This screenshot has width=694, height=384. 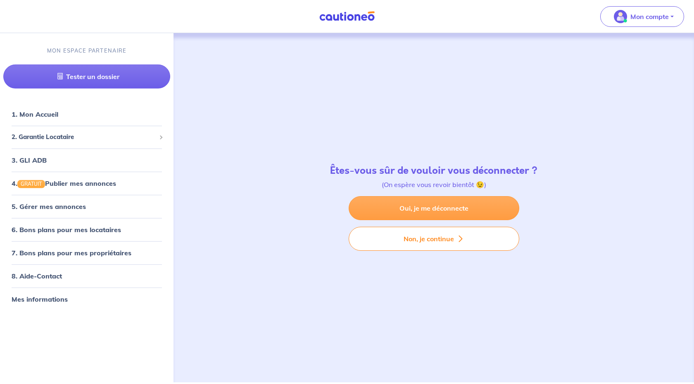 What do you see at coordinates (434, 184) in the screenshot?
I see `p: (On espère vous revoir bientôt 😉)` at bounding box center [434, 184].